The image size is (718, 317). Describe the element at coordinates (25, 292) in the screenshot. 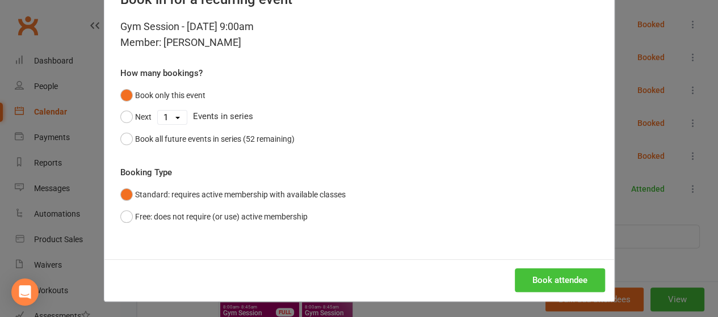

I see `div: Open Intercom Messenger` at that location.